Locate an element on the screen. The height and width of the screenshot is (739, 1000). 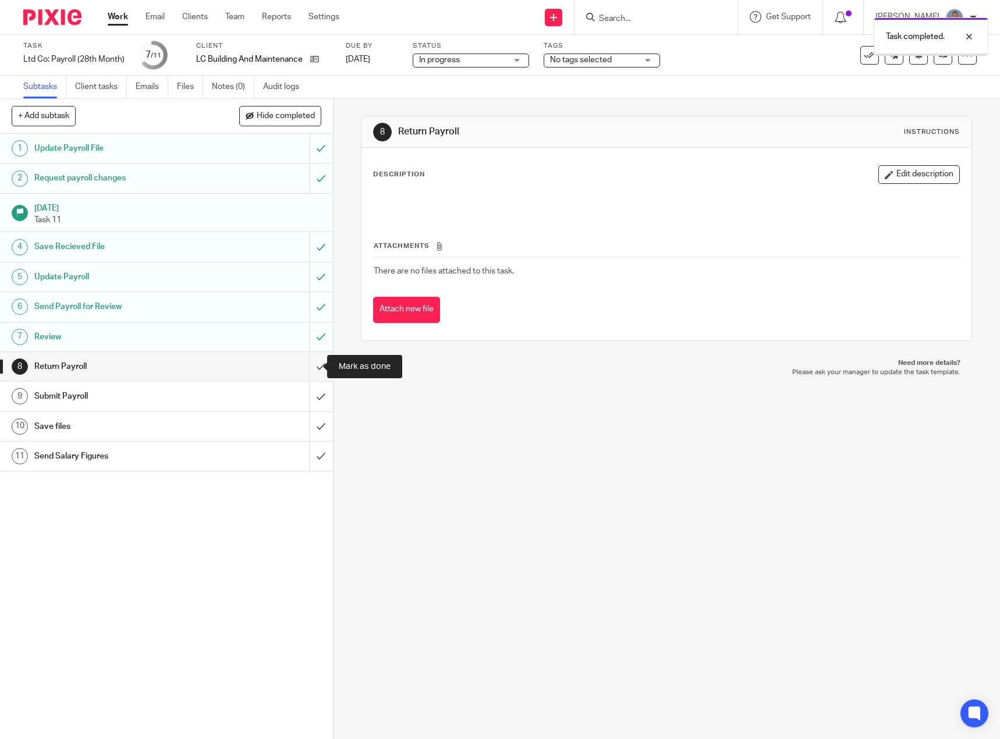
div: 10 is located at coordinates (20, 426).